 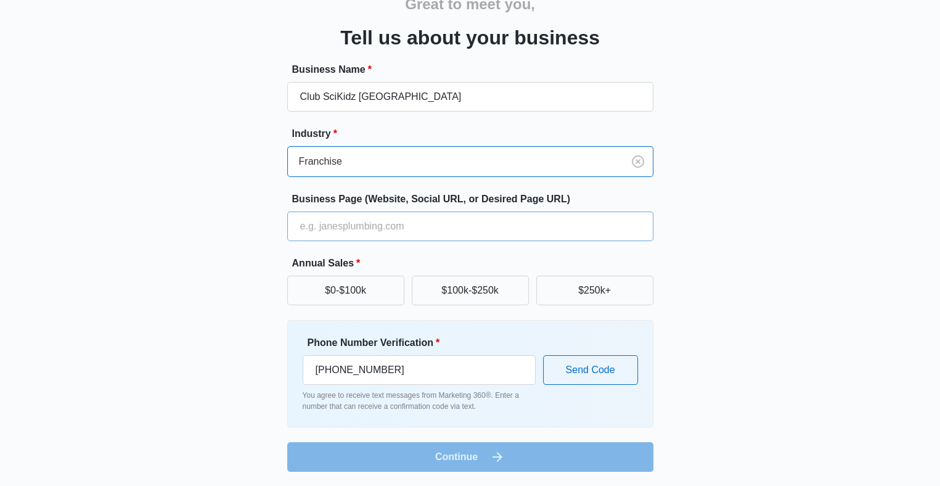 I want to click on button: $250k+, so click(x=595, y=290).